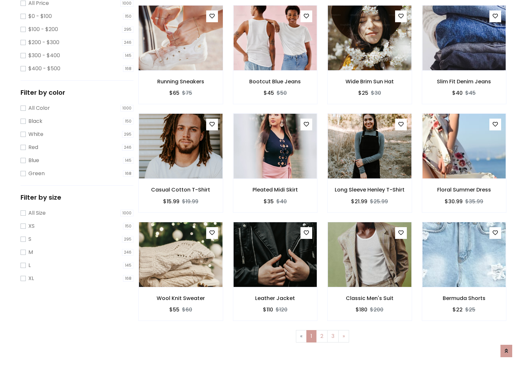 Image resolution: width=522 pixels, height=367 pixels. What do you see at coordinates (174, 309) in the screenshot?
I see `h6: $55` at bounding box center [174, 309].